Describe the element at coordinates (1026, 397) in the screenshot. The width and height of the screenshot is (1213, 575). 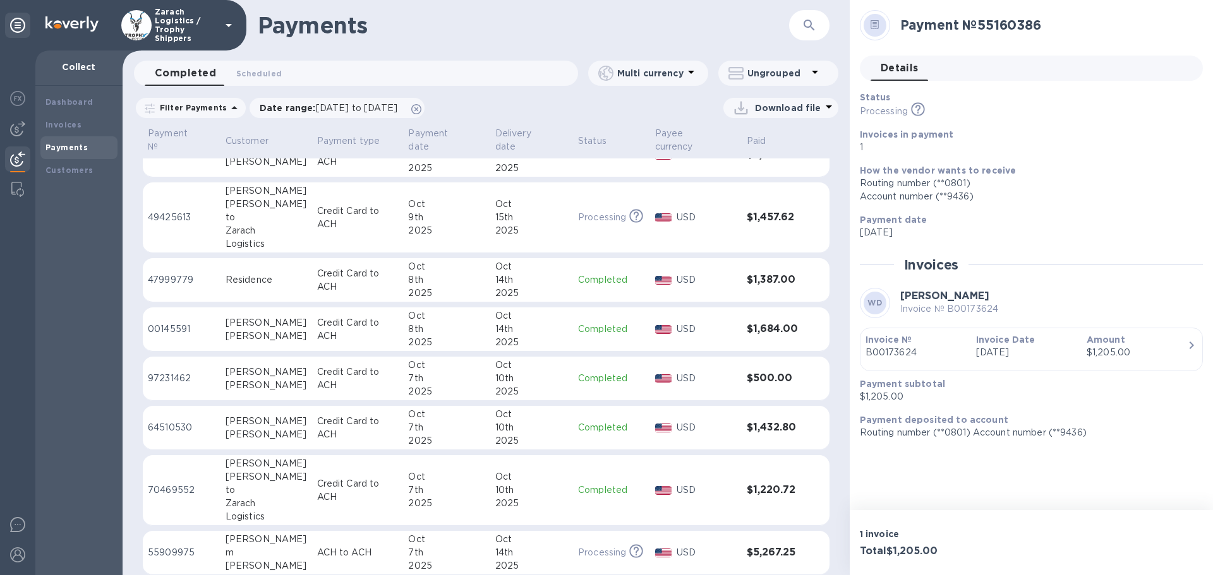
I see `p: $1,205.00` at that location.